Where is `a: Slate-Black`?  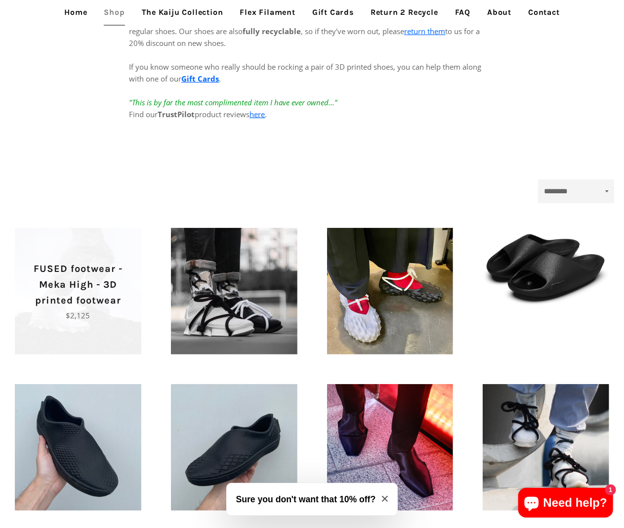
a: Slate-Black is located at coordinates (546, 268).